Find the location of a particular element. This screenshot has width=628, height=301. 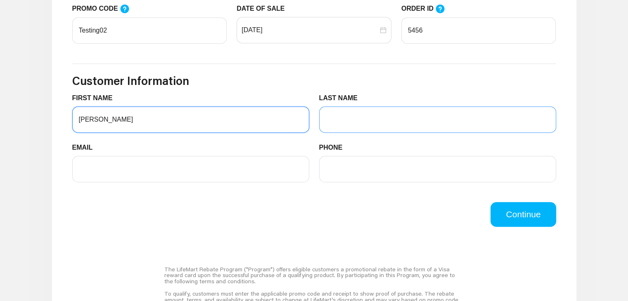

label: ORDER ID is located at coordinates (427, 9).